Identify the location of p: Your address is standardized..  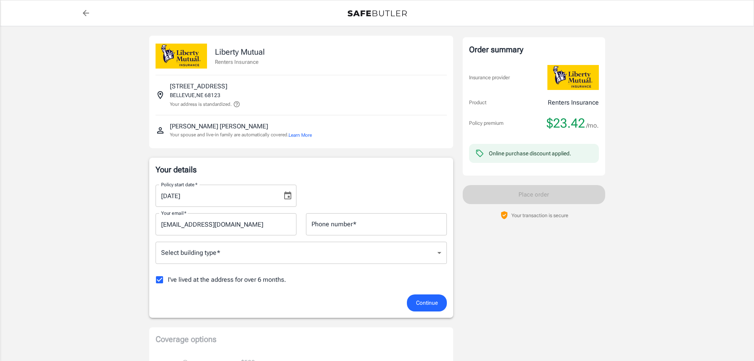
(201, 104).